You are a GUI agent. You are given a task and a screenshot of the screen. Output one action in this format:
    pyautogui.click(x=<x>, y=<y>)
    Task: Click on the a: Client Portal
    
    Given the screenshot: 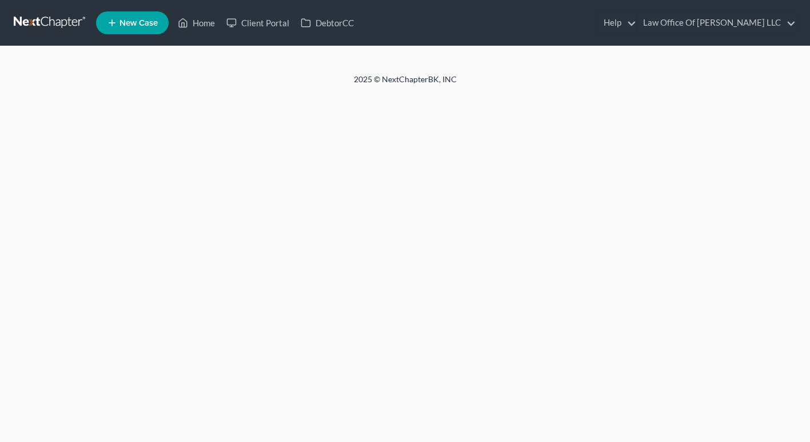 What is the action you would take?
    pyautogui.click(x=258, y=23)
    